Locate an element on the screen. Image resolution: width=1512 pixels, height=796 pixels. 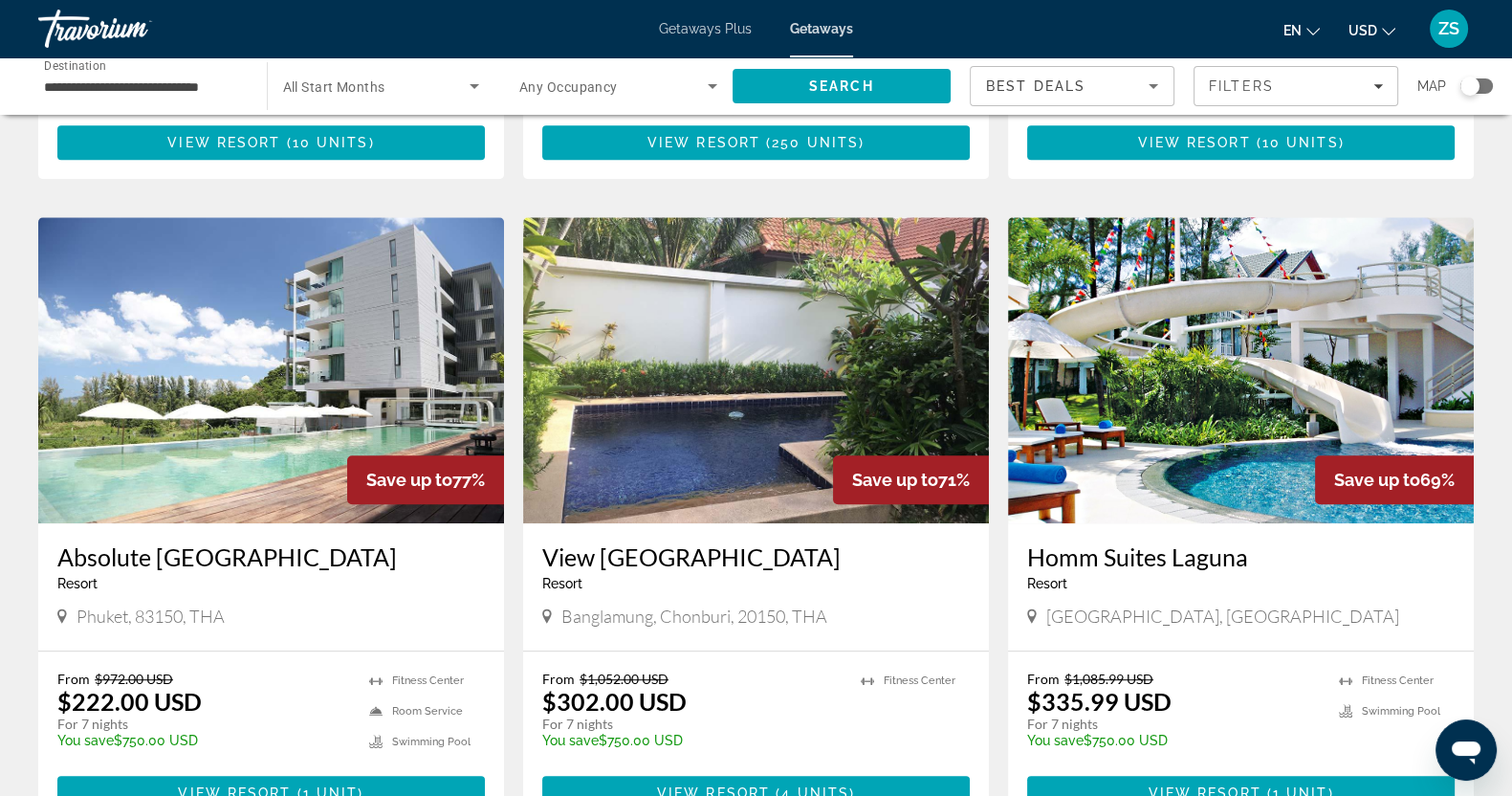
button: Filters is located at coordinates (1296, 86).